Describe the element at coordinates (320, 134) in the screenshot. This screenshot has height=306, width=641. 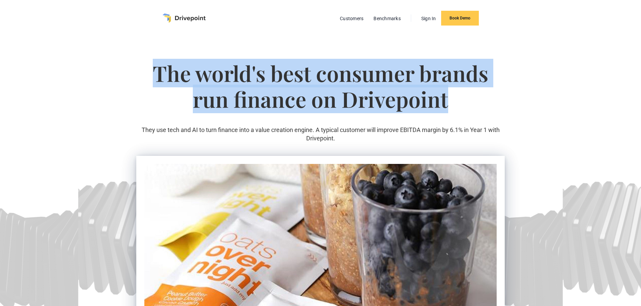
I see `p: They use tech and AI to turn finance into a value creation engine. A typical customer will improv...` at that location.